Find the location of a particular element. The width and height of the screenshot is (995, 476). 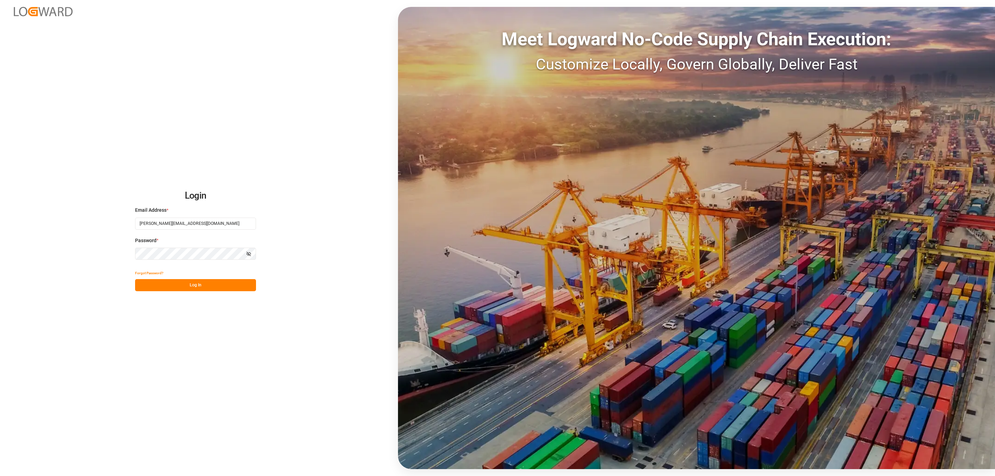

span: Email Address is located at coordinates (151, 210).